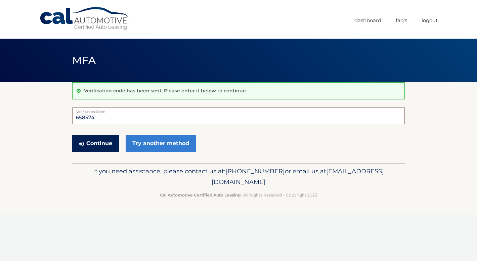 The width and height of the screenshot is (477, 261). What do you see at coordinates (402, 20) in the screenshot?
I see `a: FAQ's` at bounding box center [402, 20].